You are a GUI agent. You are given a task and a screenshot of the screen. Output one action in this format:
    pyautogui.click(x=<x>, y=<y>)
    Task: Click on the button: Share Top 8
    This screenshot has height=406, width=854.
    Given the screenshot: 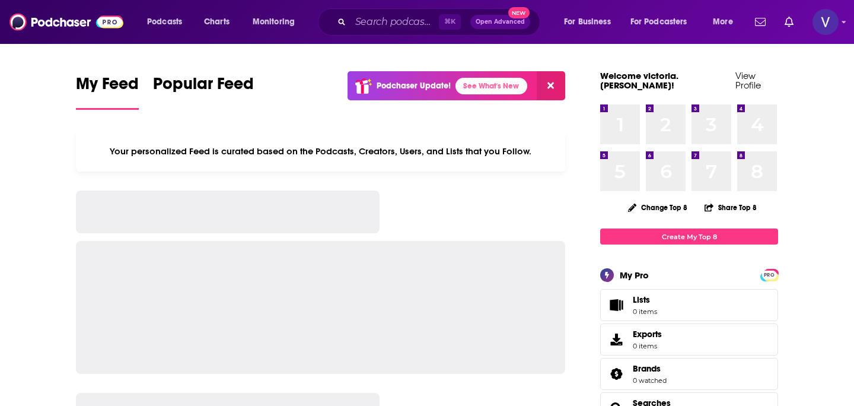 What is the action you would take?
    pyautogui.click(x=731, y=207)
    